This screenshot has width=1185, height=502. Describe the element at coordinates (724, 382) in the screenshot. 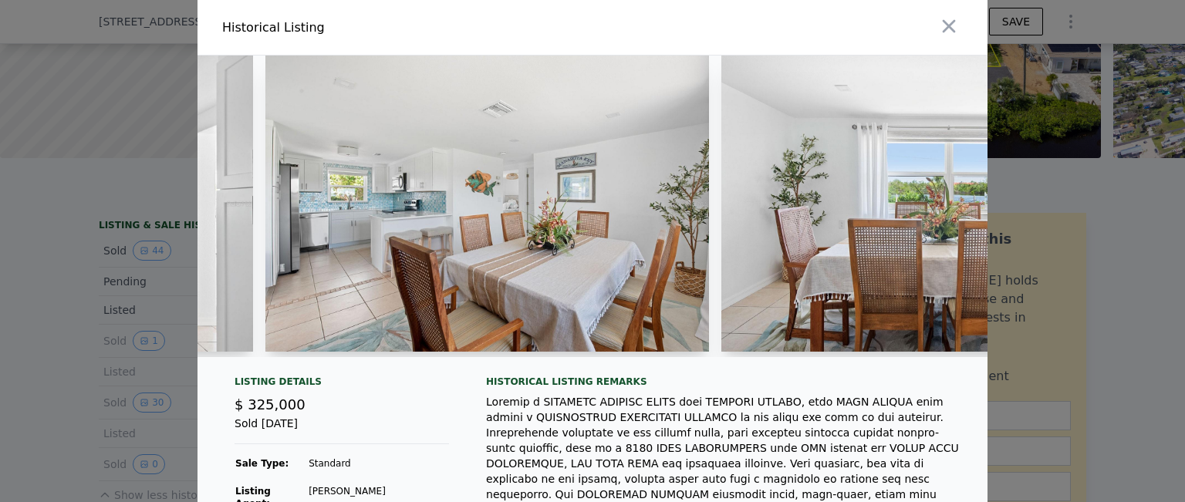

I see `div: Historical Listing remarks` at that location.